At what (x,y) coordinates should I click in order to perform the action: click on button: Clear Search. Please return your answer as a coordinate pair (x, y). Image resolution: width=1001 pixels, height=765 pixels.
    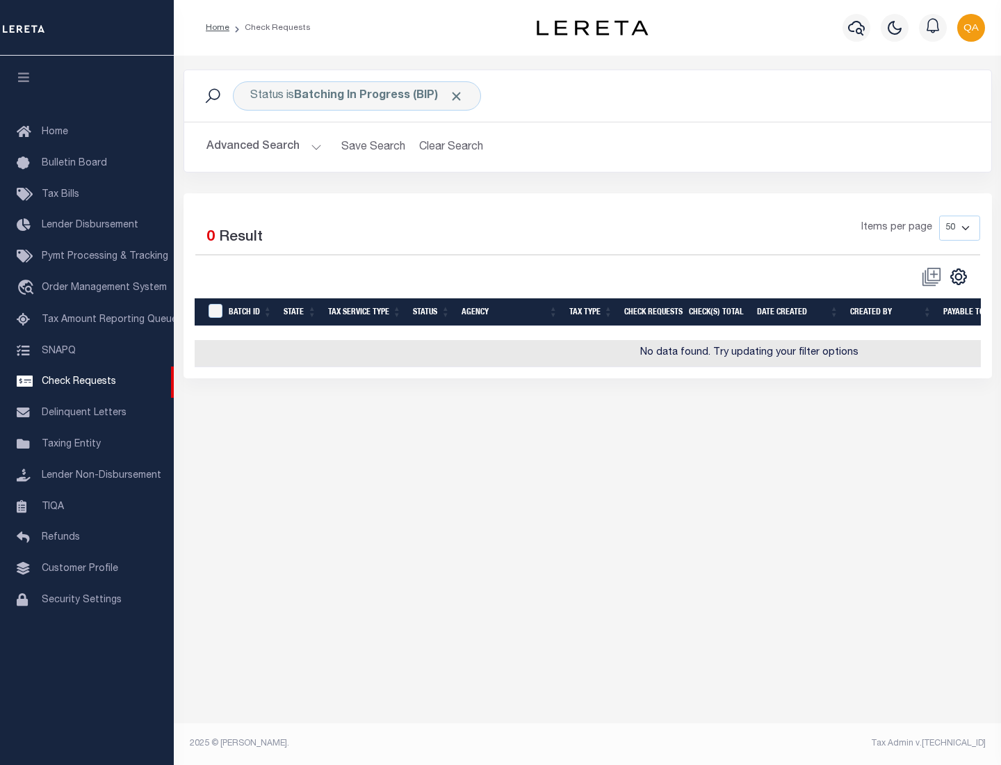
    Looking at the image, I should click on (451, 147).